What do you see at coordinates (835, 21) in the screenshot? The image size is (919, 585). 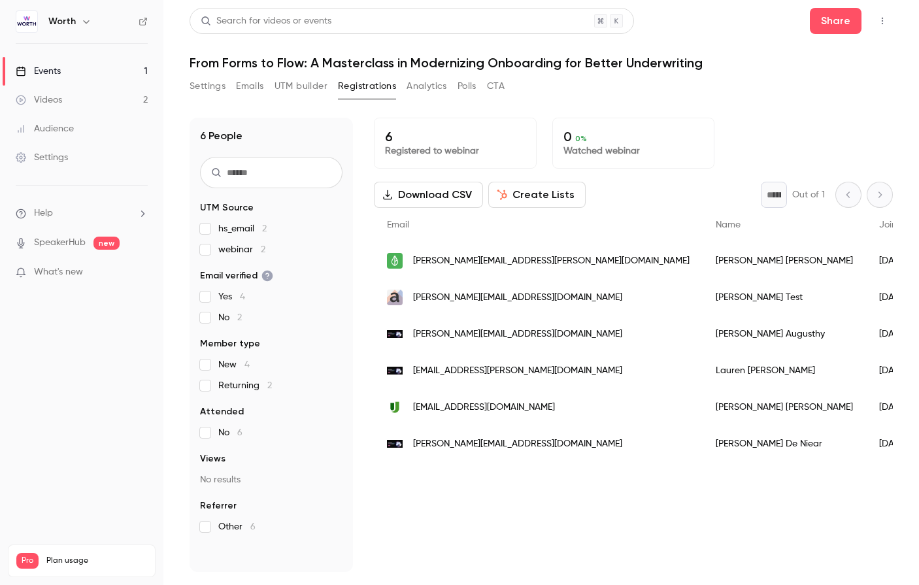 I see `button: Share` at bounding box center [835, 21].